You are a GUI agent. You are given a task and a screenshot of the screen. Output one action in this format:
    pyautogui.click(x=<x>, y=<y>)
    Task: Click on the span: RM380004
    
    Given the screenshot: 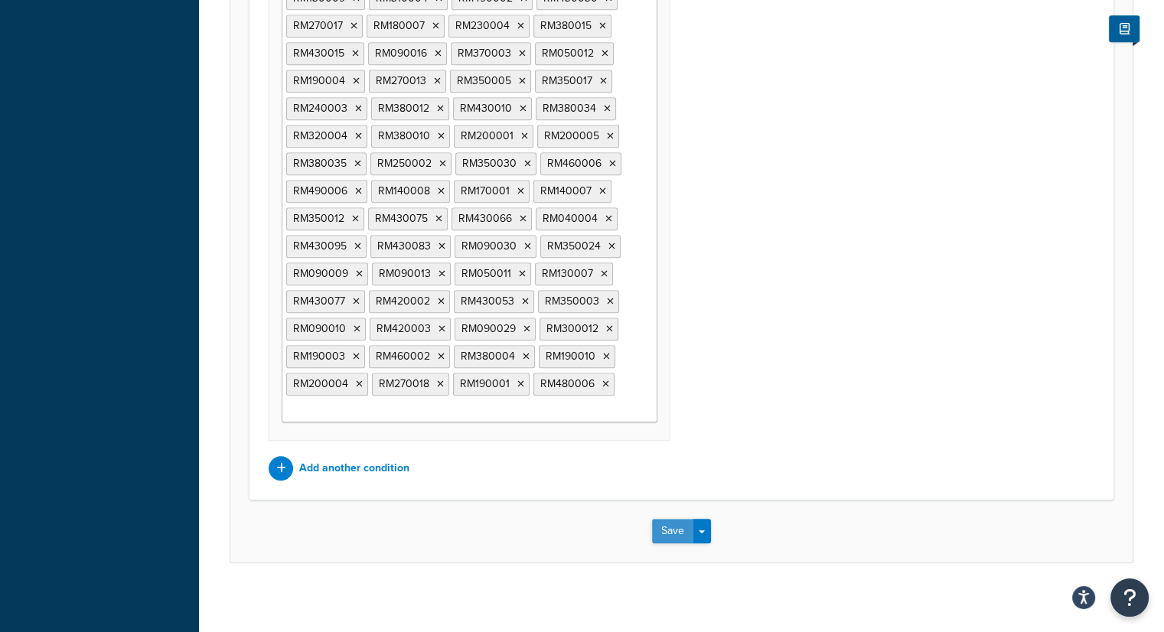 What is the action you would take?
    pyautogui.click(x=488, y=356)
    